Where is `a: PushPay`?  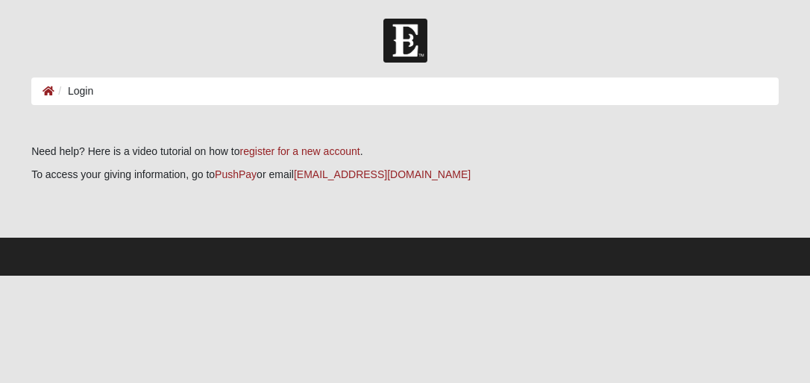
a: PushPay is located at coordinates (236, 175).